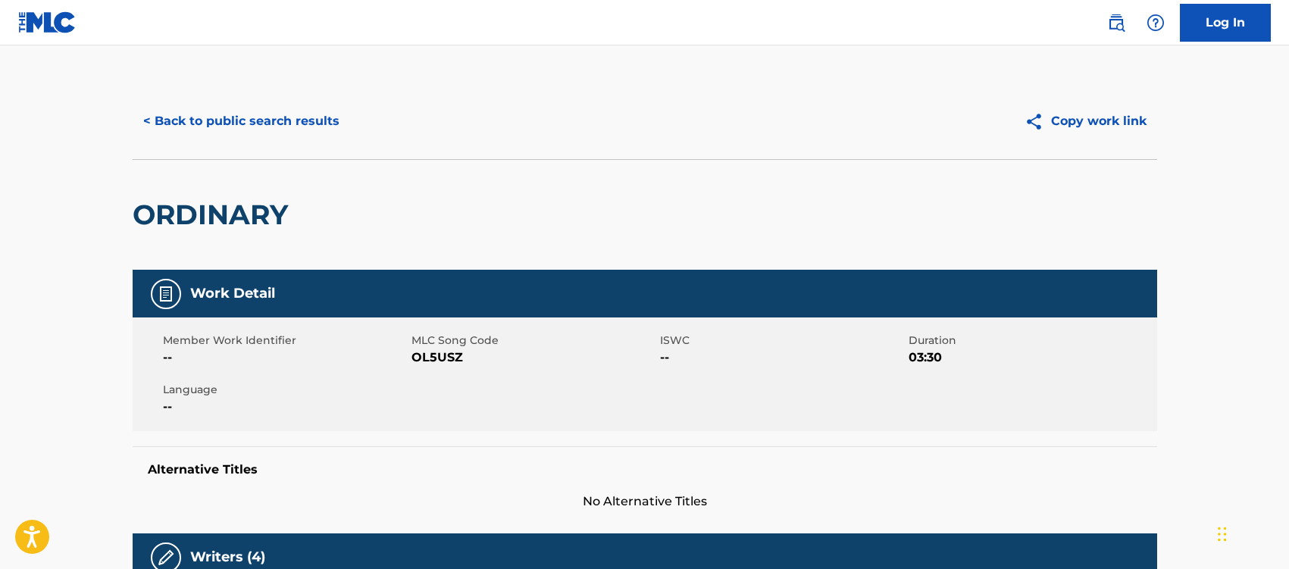 This screenshot has width=1289, height=569. What do you see at coordinates (285, 390) in the screenshot?
I see `span: Language` at bounding box center [285, 390].